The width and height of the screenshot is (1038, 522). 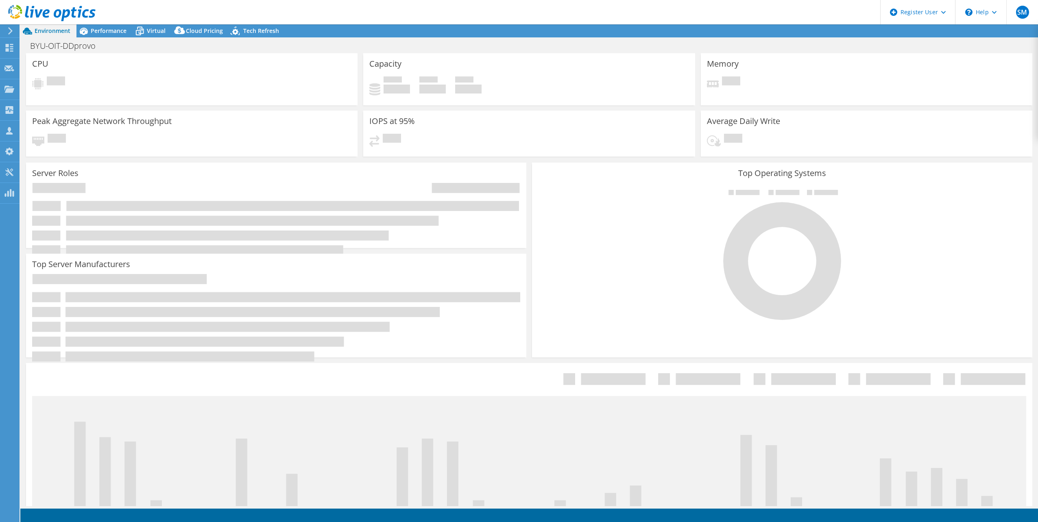 I want to click on span: Used, so click(x=392, y=80).